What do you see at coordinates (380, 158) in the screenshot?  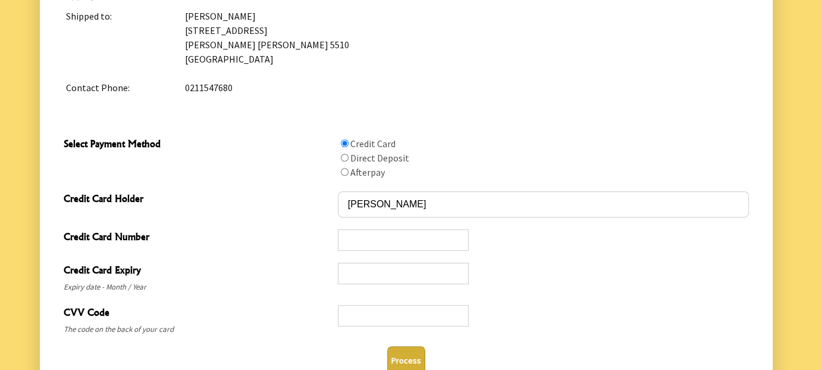 I see `label: Direct Deposit` at bounding box center [380, 158].